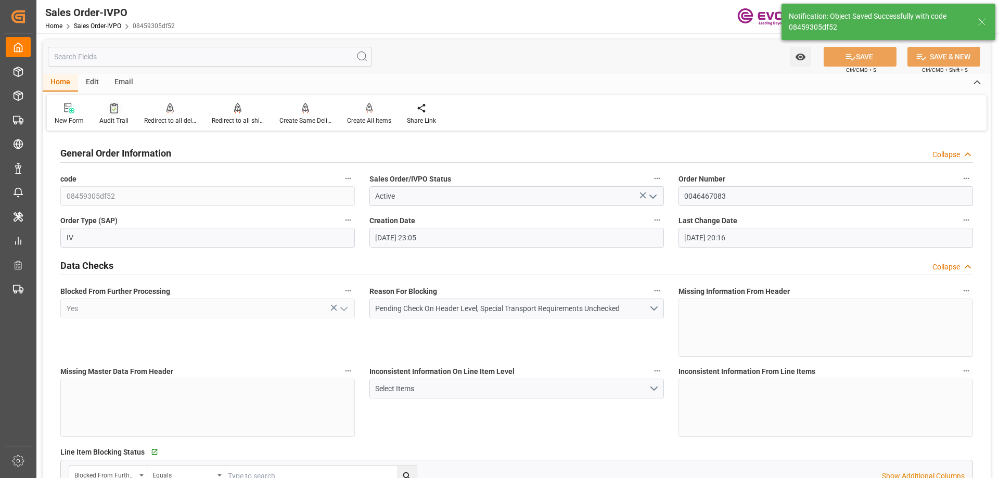 The width and height of the screenshot is (999, 478). I want to click on span: Line Item Blocking Status, so click(103, 452).